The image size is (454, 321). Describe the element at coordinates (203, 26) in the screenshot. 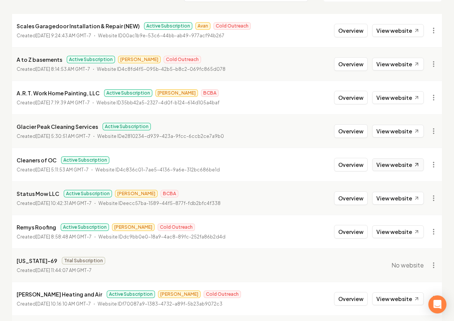

I see `span: Avan` at that location.